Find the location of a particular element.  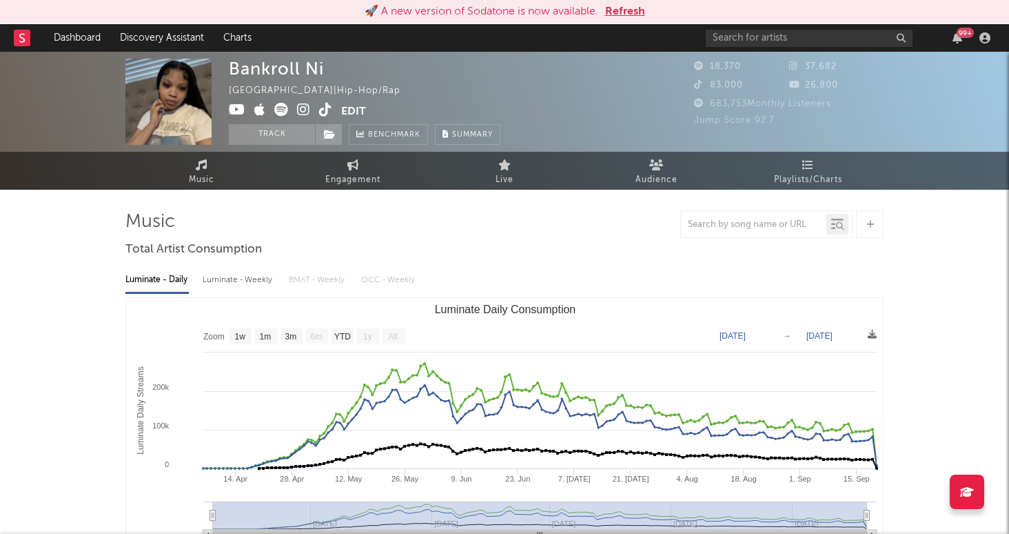

span: Summary is located at coordinates (472, 134).